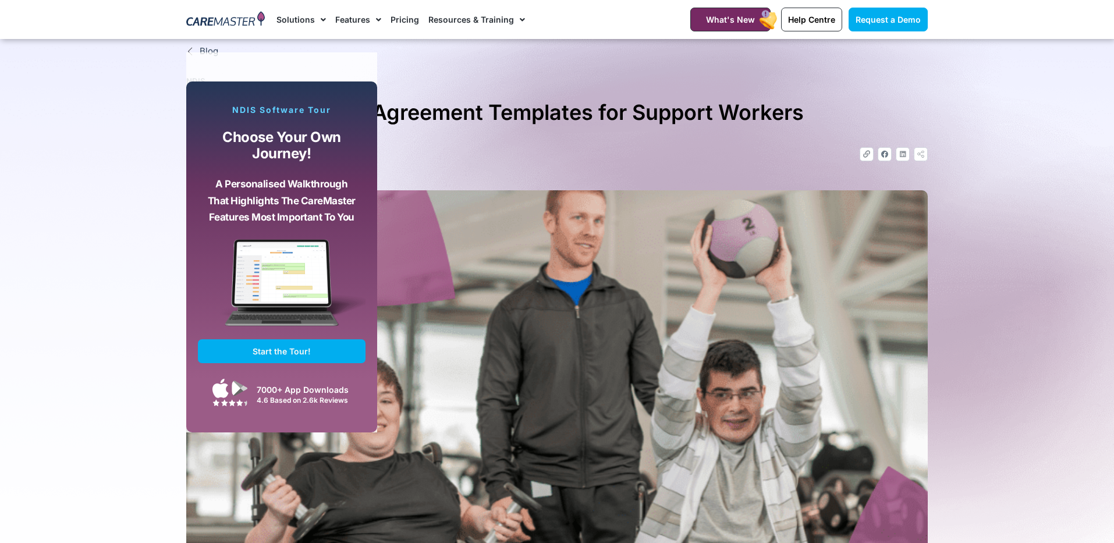  I want to click on h1: Free NDIS Service Agreement Templates for Support Workers, so click(557, 112).